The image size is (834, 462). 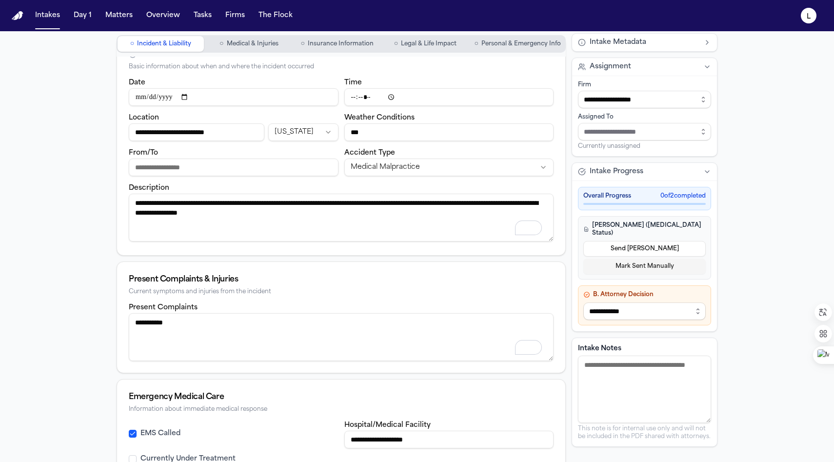 I want to click on div: Assigned To, so click(x=644, y=117).